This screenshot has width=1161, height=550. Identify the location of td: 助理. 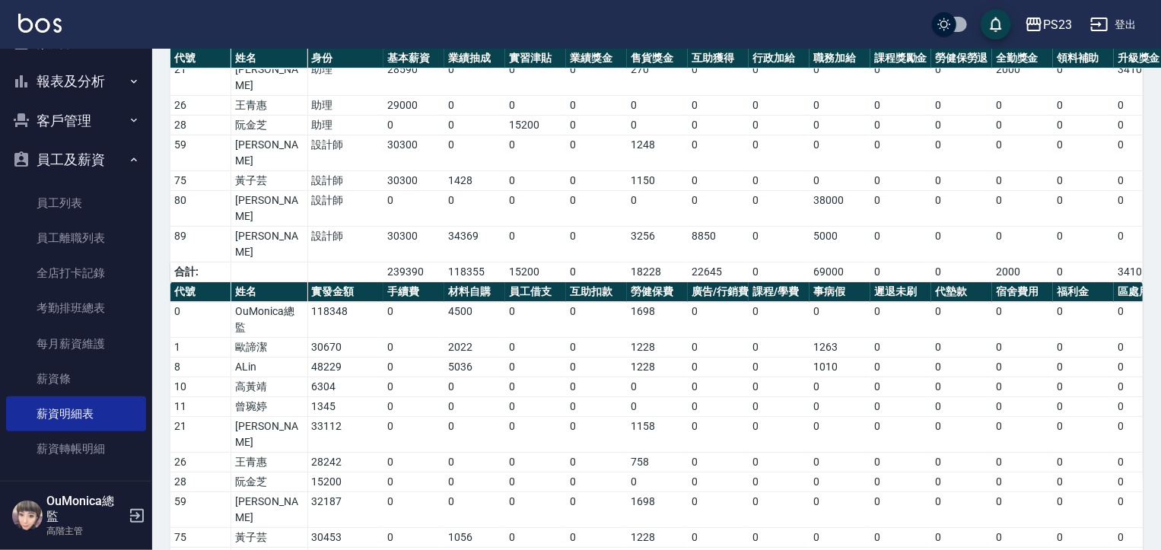
(346, 126).